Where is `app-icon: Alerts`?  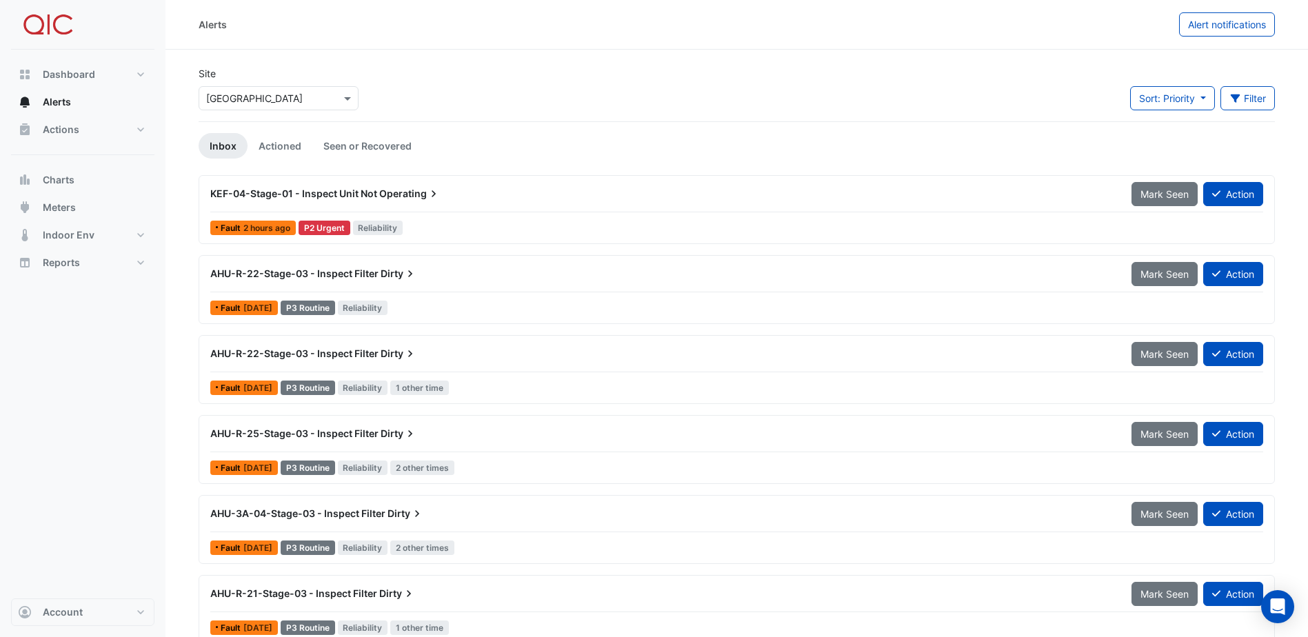 app-icon: Alerts is located at coordinates (25, 102).